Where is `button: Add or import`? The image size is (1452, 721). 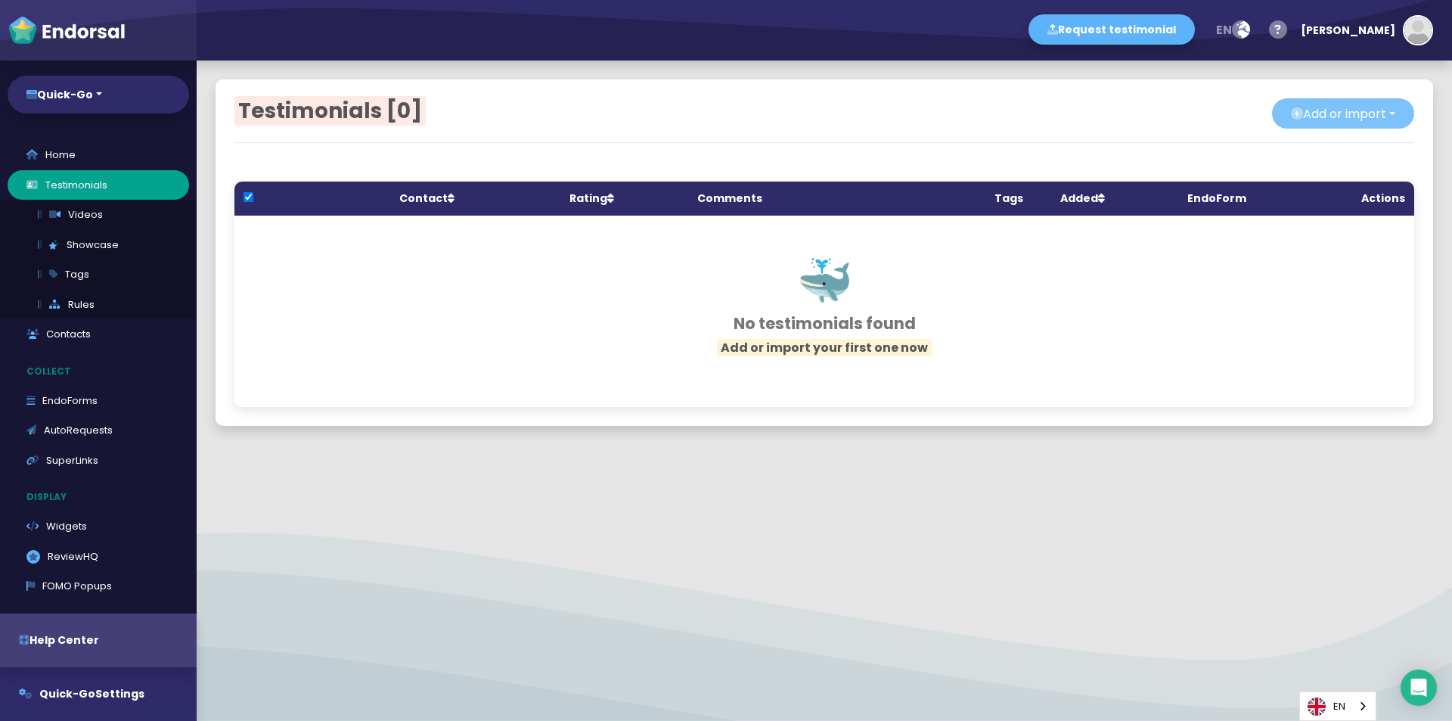
button: Add or import is located at coordinates (1343, 113).